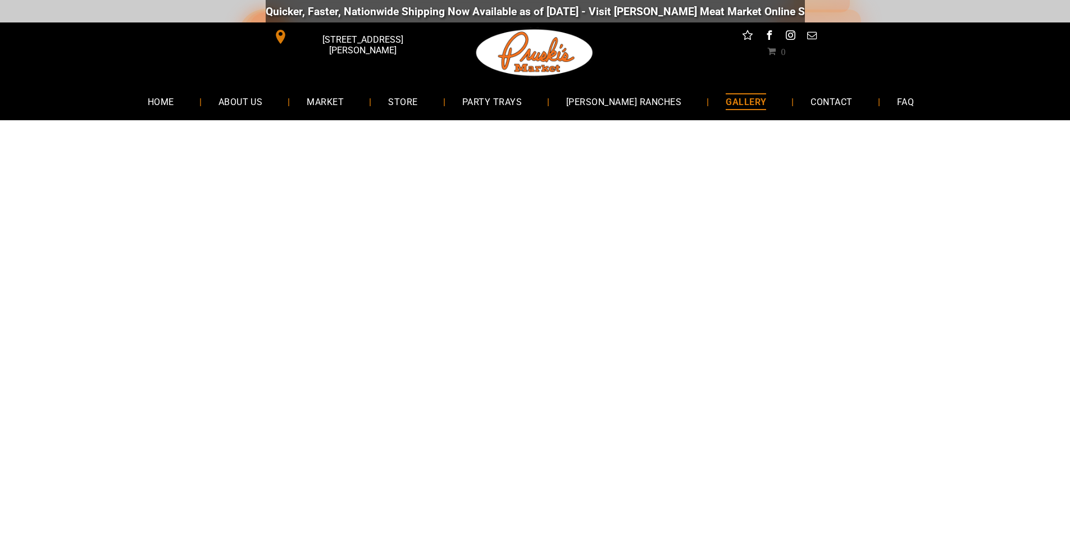 The image size is (1070, 536). What do you see at coordinates (769, 37) in the screenshot?
I see `a: facebook` at bounding box center [769, 37].